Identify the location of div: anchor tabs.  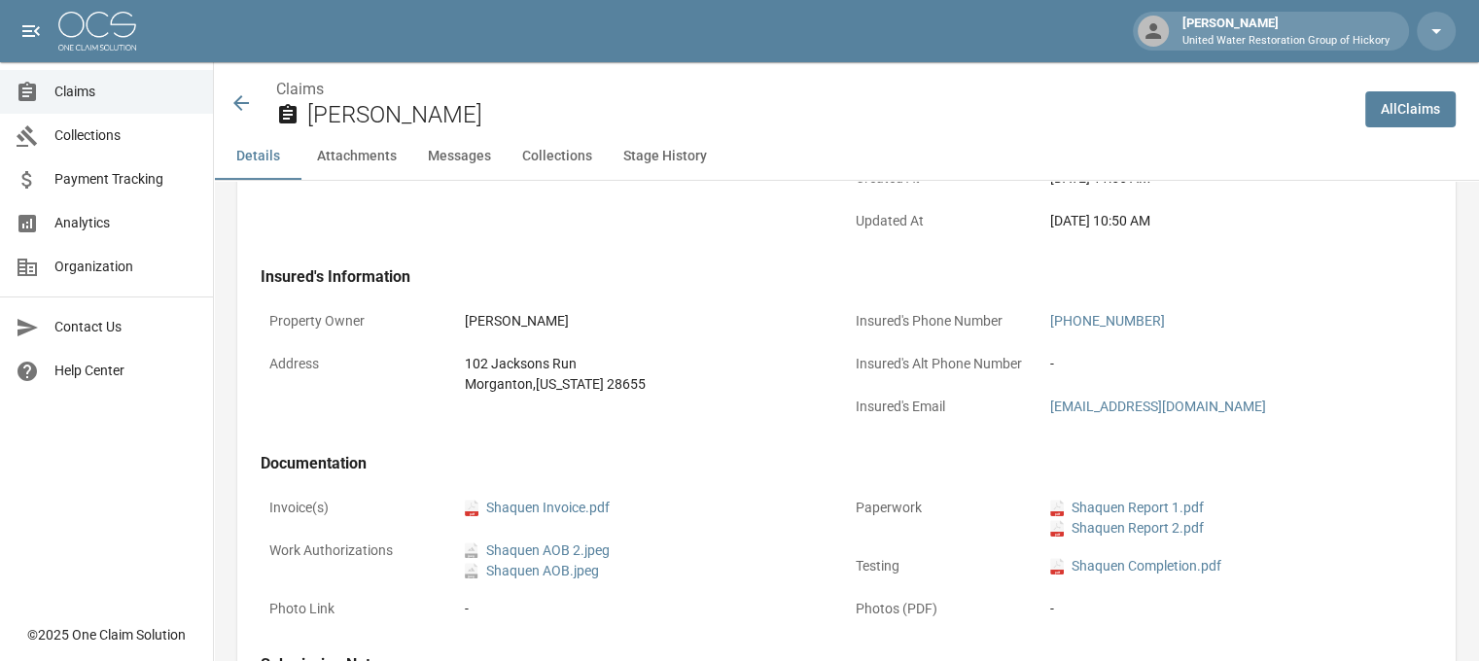
(846, 157).